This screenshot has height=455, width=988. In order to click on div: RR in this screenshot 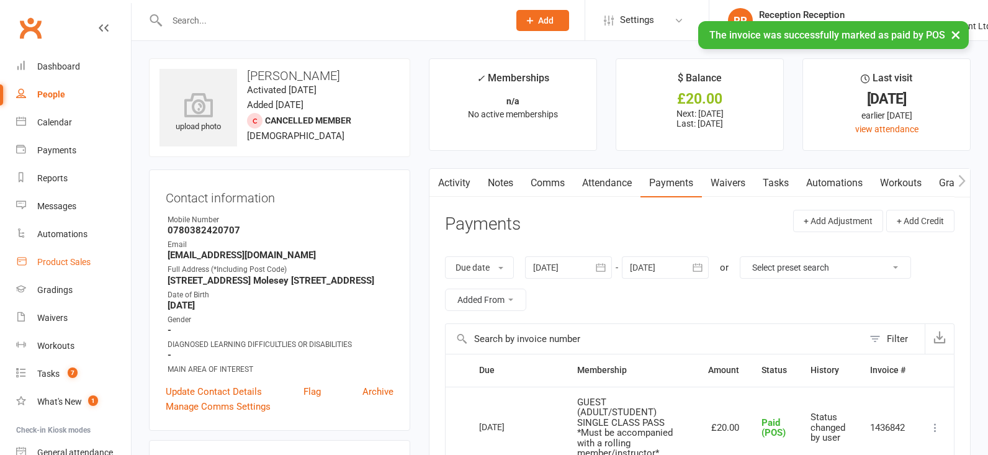, I will do `click(740, 20)`.